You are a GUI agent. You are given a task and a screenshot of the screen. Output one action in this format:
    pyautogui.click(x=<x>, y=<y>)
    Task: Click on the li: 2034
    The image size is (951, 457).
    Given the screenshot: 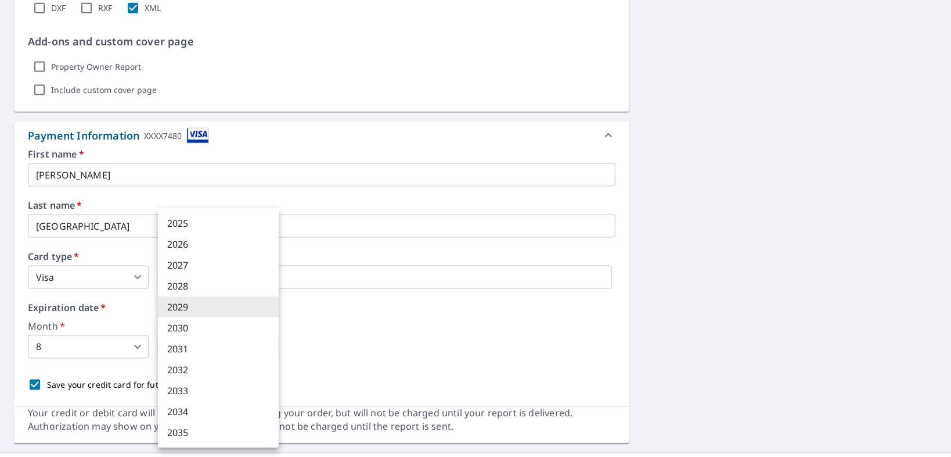 What is the action you would take?
    pyautogui.click(x=218, y=411)
    